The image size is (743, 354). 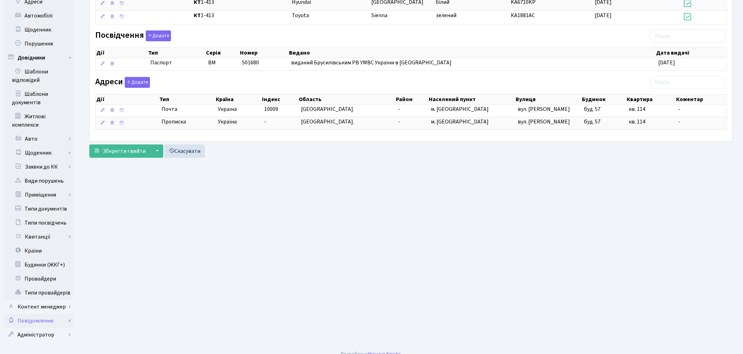 What do you see at coordinates (446, 15) in the screenshot?
I see `span: зелений` at bounding box center [446, 15].